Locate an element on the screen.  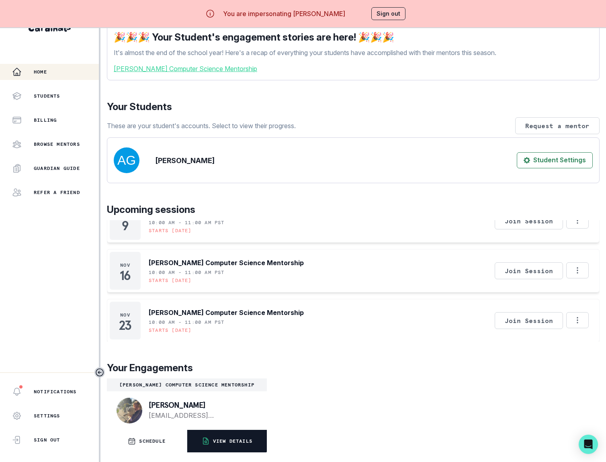
a: Request a mentor is located at coordinates (558, 126).